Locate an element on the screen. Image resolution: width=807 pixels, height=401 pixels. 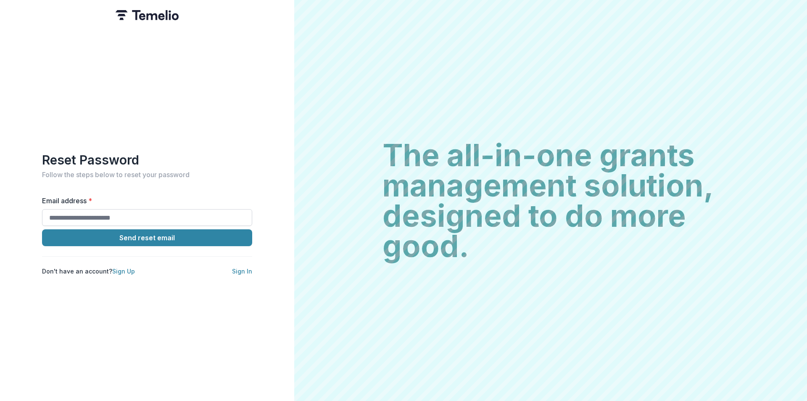
a: Sign Up is located at coordinates (124, 271).